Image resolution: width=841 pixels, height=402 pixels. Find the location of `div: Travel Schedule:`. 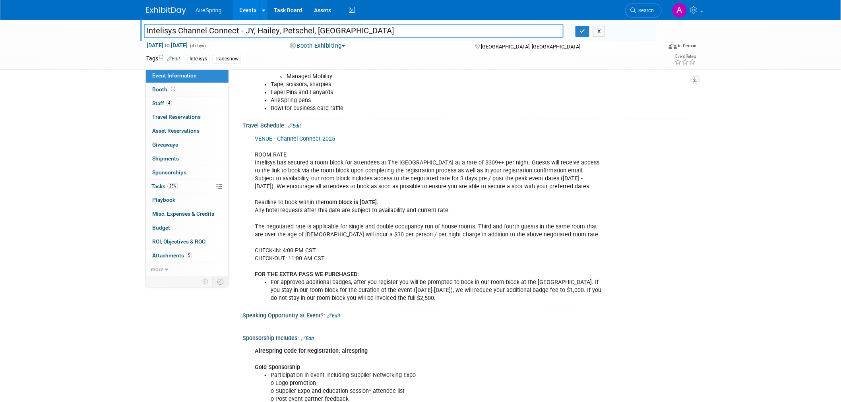

div: Travel Schedule: is located at coordinates (469, 125).